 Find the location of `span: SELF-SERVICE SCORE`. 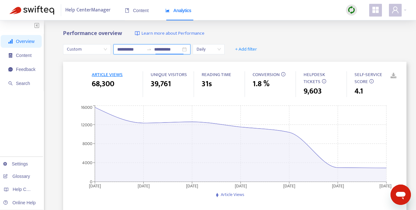

span: SELF-SERVICE SCORE is located at coordinates (369, 78).